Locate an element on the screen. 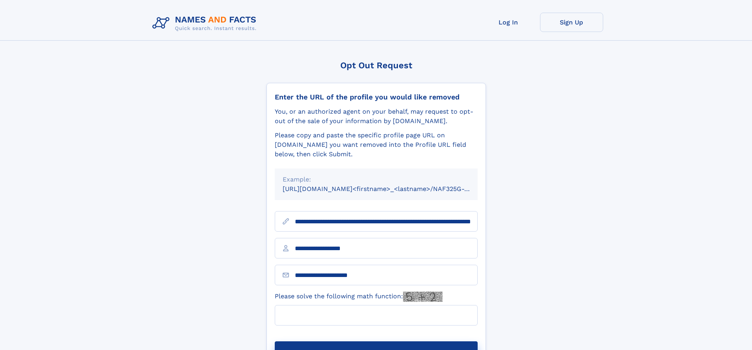  img: Logo Names and Facts is located at coordinates (206, 23).